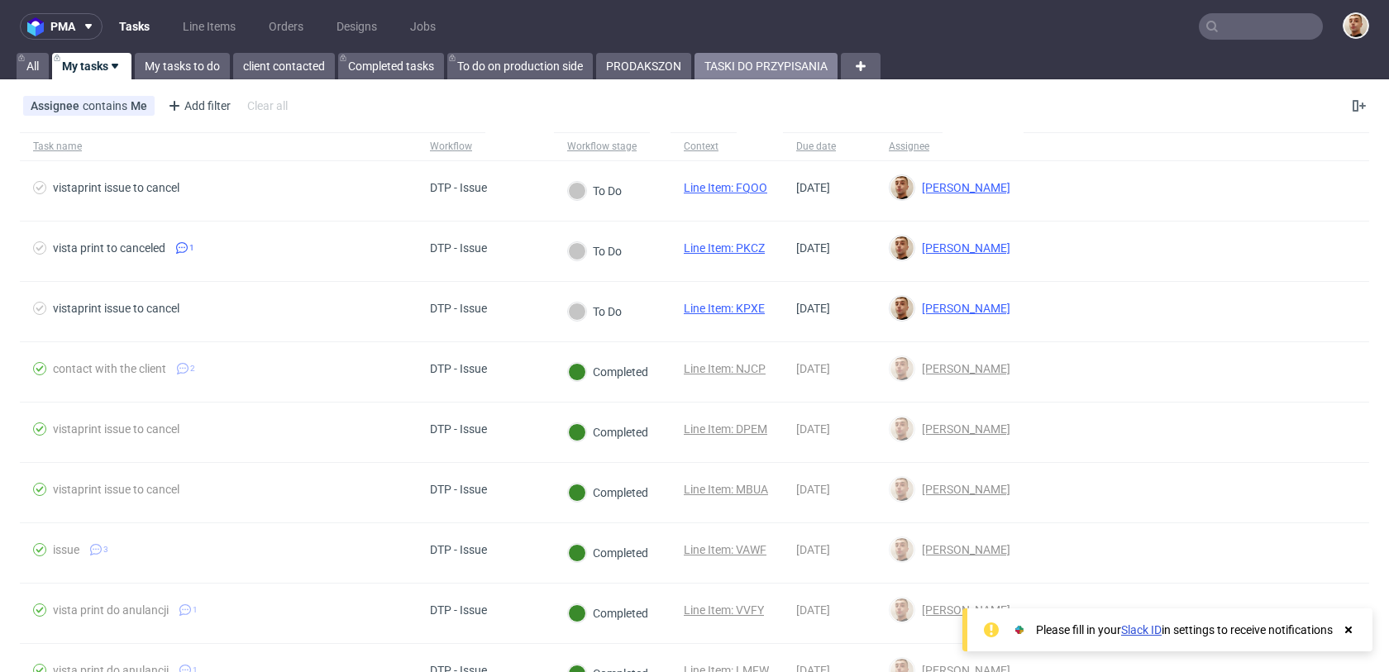  Describe the element at coordinates (602, 146) in the screenshot. I see `div: Workflow stage` at that location.